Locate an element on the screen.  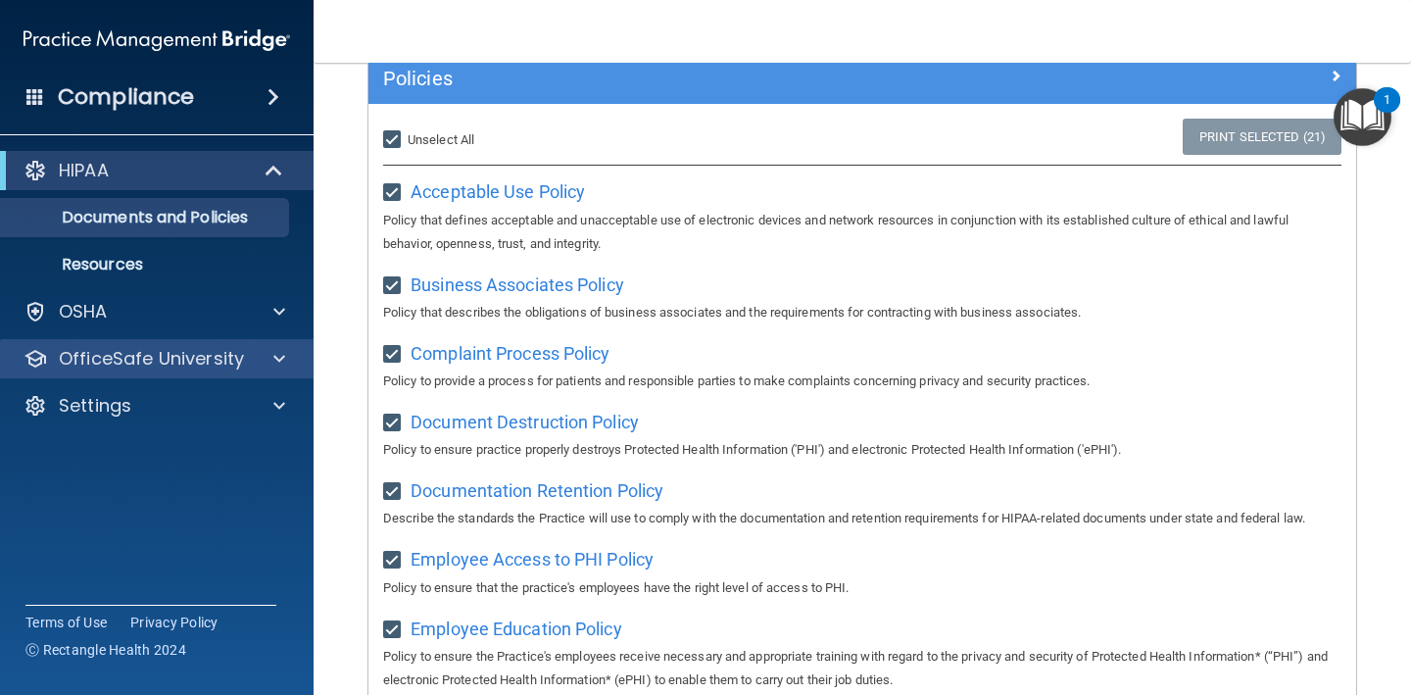
a: OfficeSafe University is located at coordinates (154, 359).